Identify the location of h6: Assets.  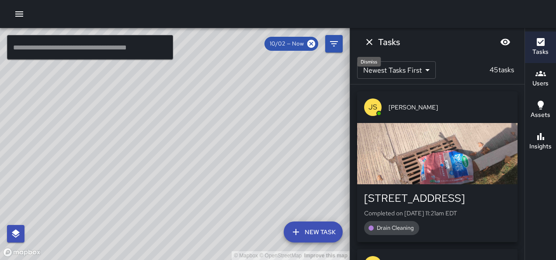
(540, 115).